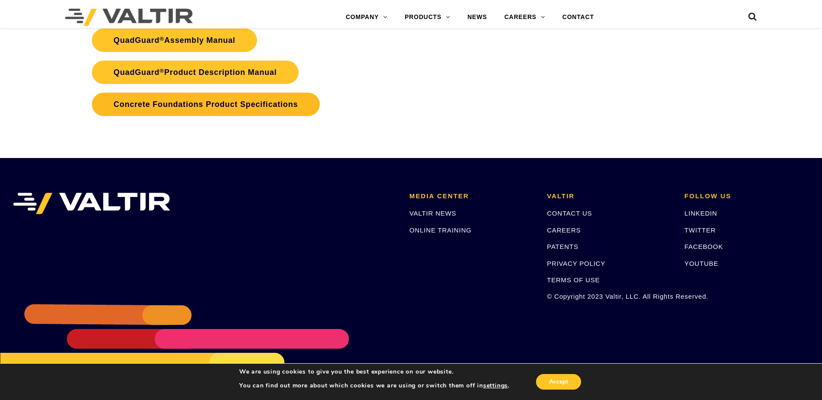 The height and width of the screenshot is (400, 822). Describe the element at coordinates (440, 230) in the screenshot. I see `a: ONLINE TRAINING` at that location.